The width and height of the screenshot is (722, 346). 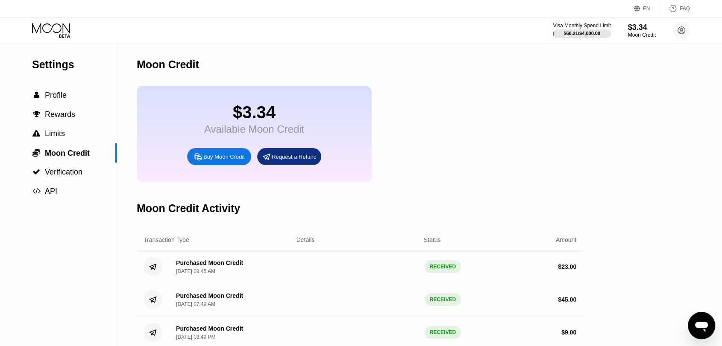 I want to click on span: Verification, so click(x=64, y=172).